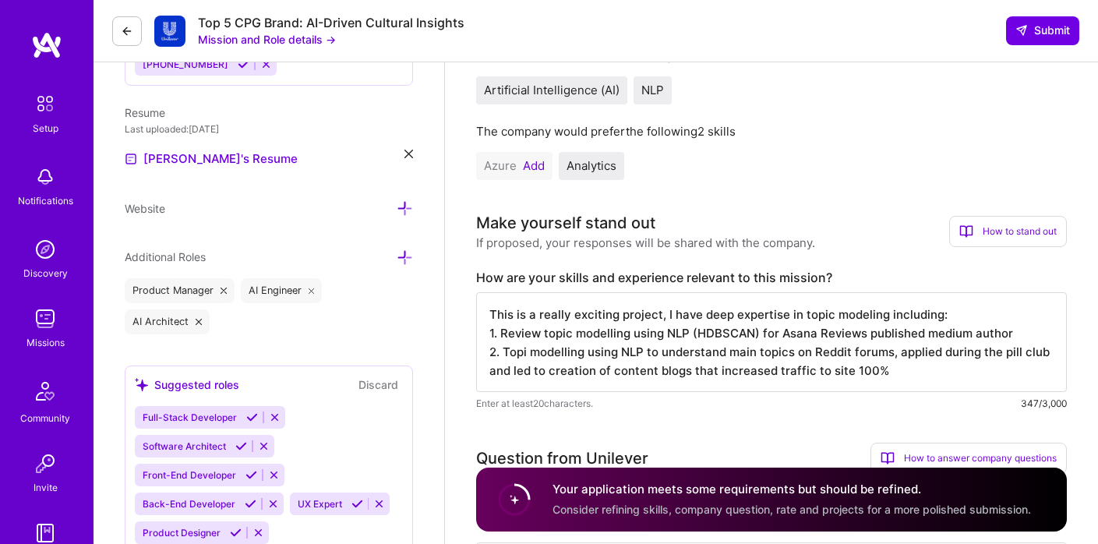 Image resolution: width=1098 pixels, height=544 pixels. I want to click on img: Community, so click(45, 391).